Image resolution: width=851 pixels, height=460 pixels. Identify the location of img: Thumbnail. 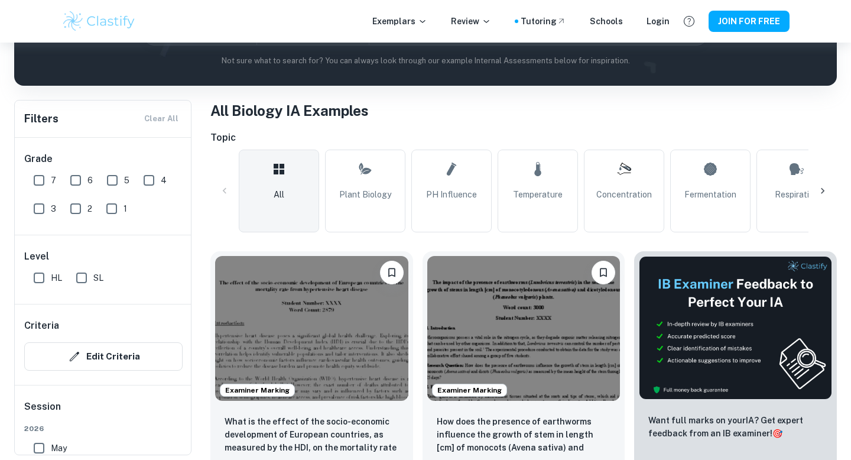
(735, 327).